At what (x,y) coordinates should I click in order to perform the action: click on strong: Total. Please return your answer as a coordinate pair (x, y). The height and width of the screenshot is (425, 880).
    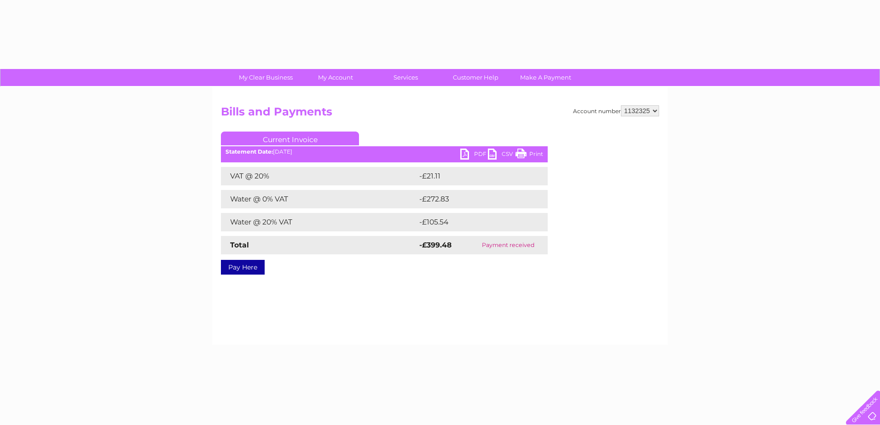
    Looking at the image, I should click on (239, 245).